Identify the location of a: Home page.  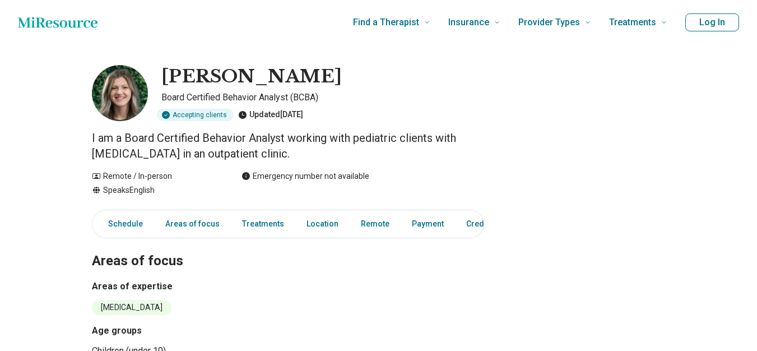
(58, 22).